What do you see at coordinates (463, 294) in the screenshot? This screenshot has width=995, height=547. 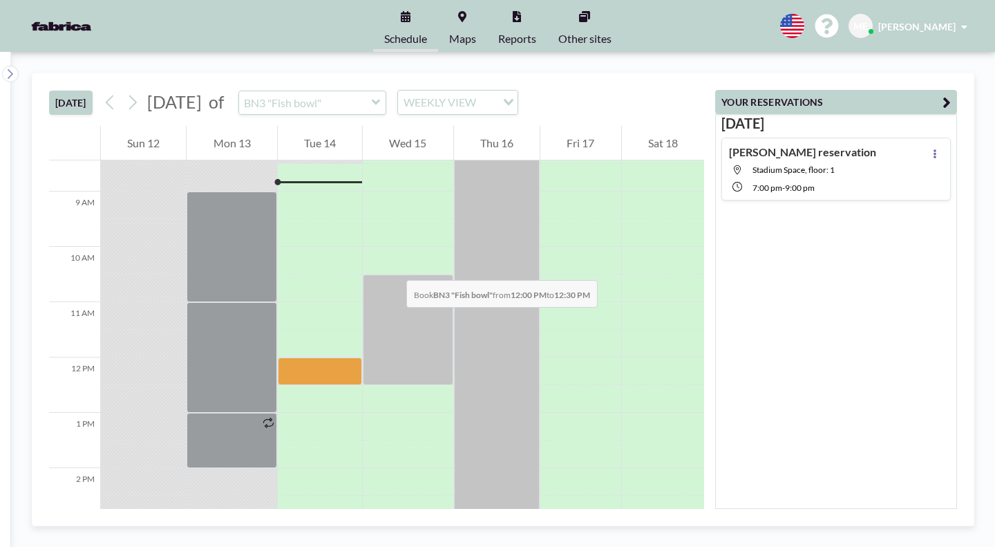 I see `b: BN3 "Fish bowl"` at bounding box center [463, 294].